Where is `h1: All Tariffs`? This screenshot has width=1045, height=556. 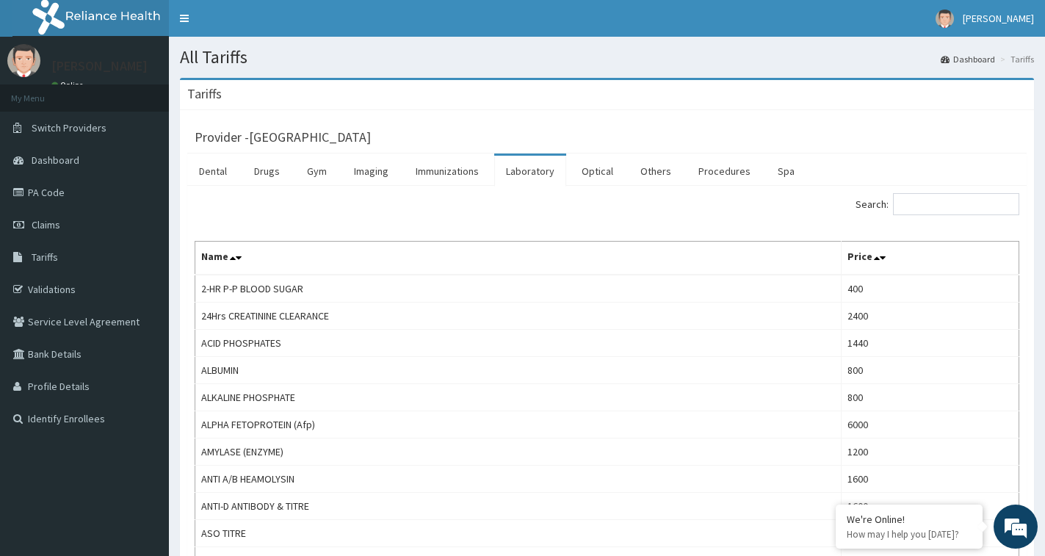
h1: All Tariffs is located at coordinates (606, 57).